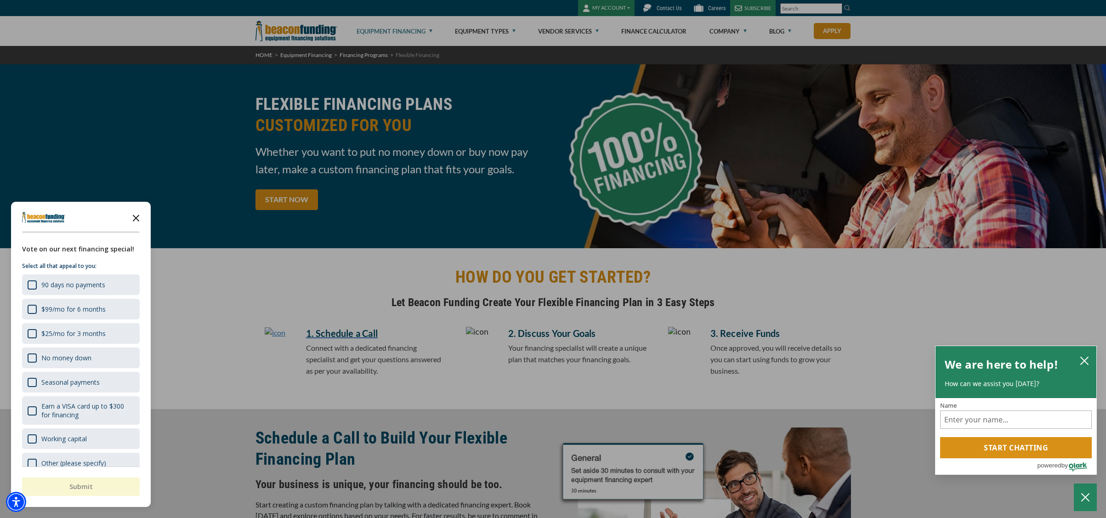 This screenshot has height=518, width=1106. I want to click on button: close chatbox, so click(1084, 360).